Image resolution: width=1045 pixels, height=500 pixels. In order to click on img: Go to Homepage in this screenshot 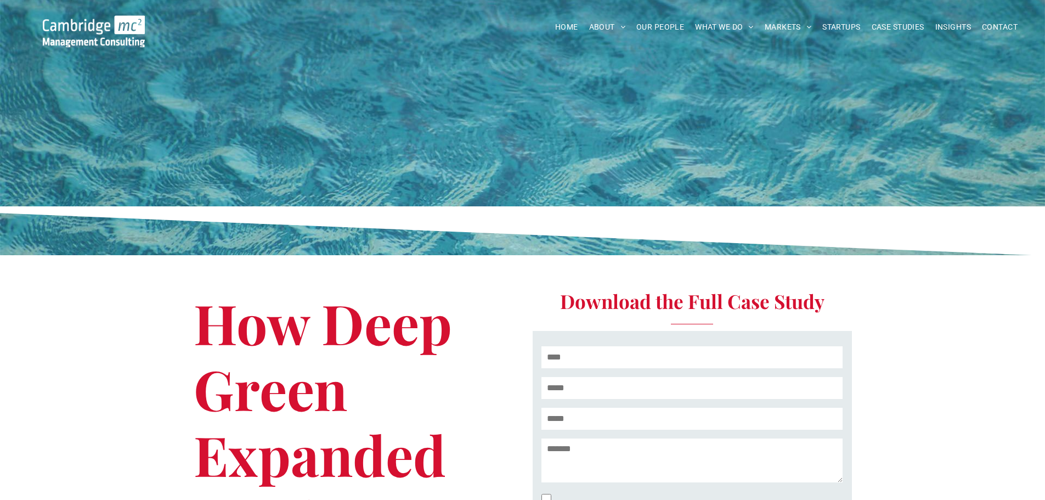, I will do `click(94, 31)`.